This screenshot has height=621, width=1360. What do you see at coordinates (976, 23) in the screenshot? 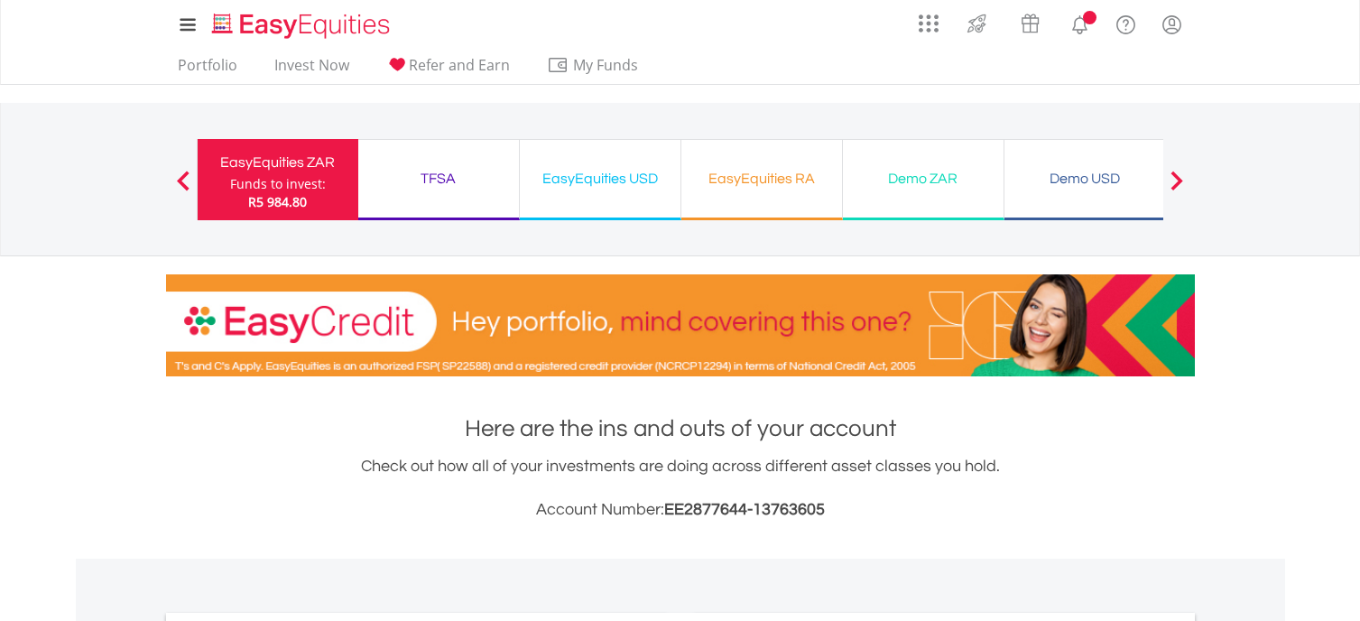
I see `img: thrive-v2.svg` at bounding box center [976, 23].